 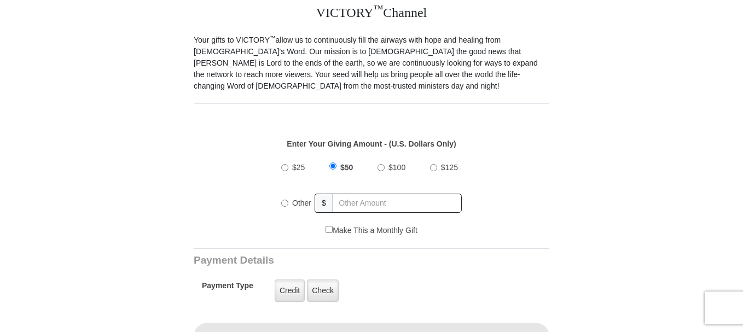 I want to click on label: Check, so click(x=323, y=290).